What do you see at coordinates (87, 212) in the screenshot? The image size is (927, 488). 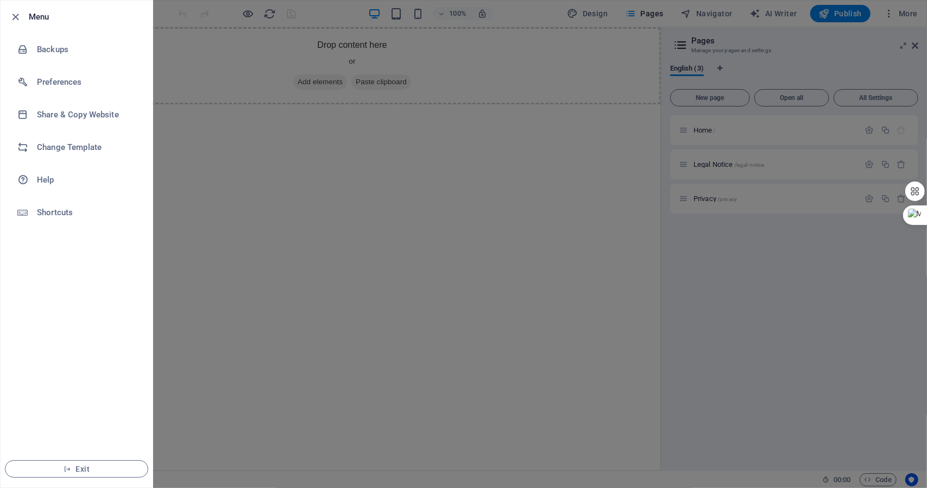 I see `h6: Shortcuts` at bounding box center [87, 212].